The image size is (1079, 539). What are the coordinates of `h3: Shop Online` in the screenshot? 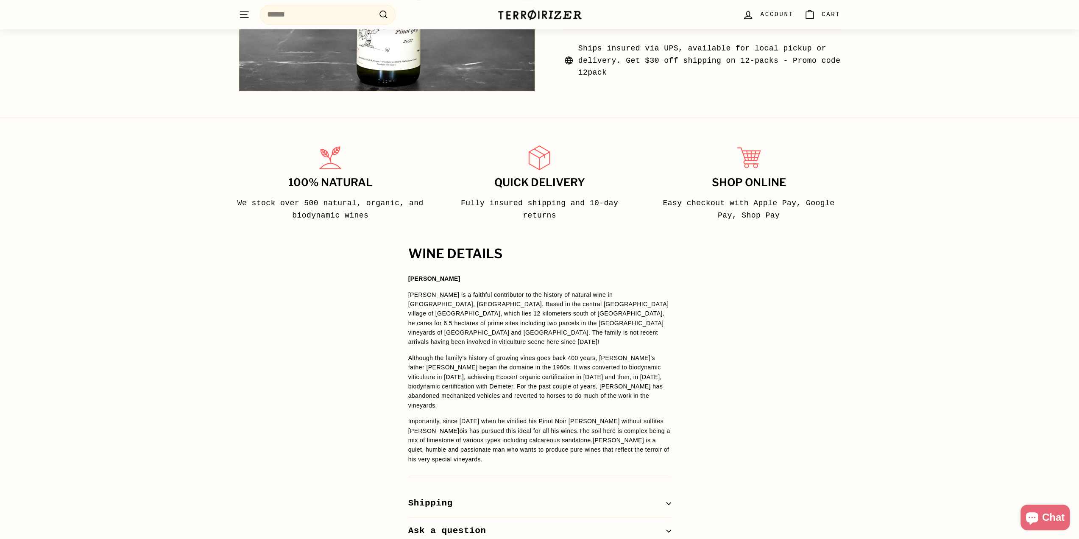 It's located at (748, 183).